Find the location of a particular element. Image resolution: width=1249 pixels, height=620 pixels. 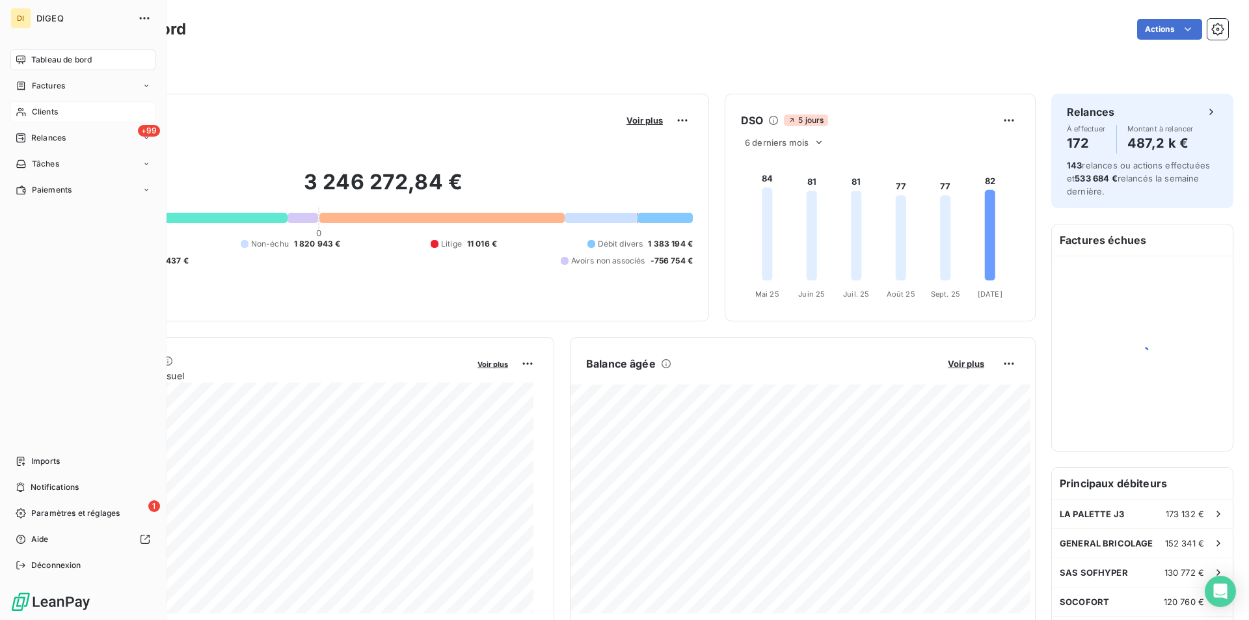

div: Open Intercom Messenger is located at coordinates (1221, 591).